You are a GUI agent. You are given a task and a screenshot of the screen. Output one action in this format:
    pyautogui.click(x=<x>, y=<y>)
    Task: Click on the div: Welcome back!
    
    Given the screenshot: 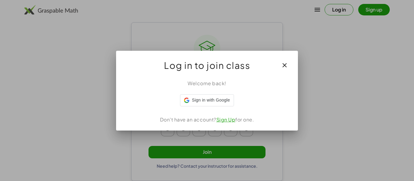 What is the action you would take?
    pyautogui.click(x=207, y=84)
    